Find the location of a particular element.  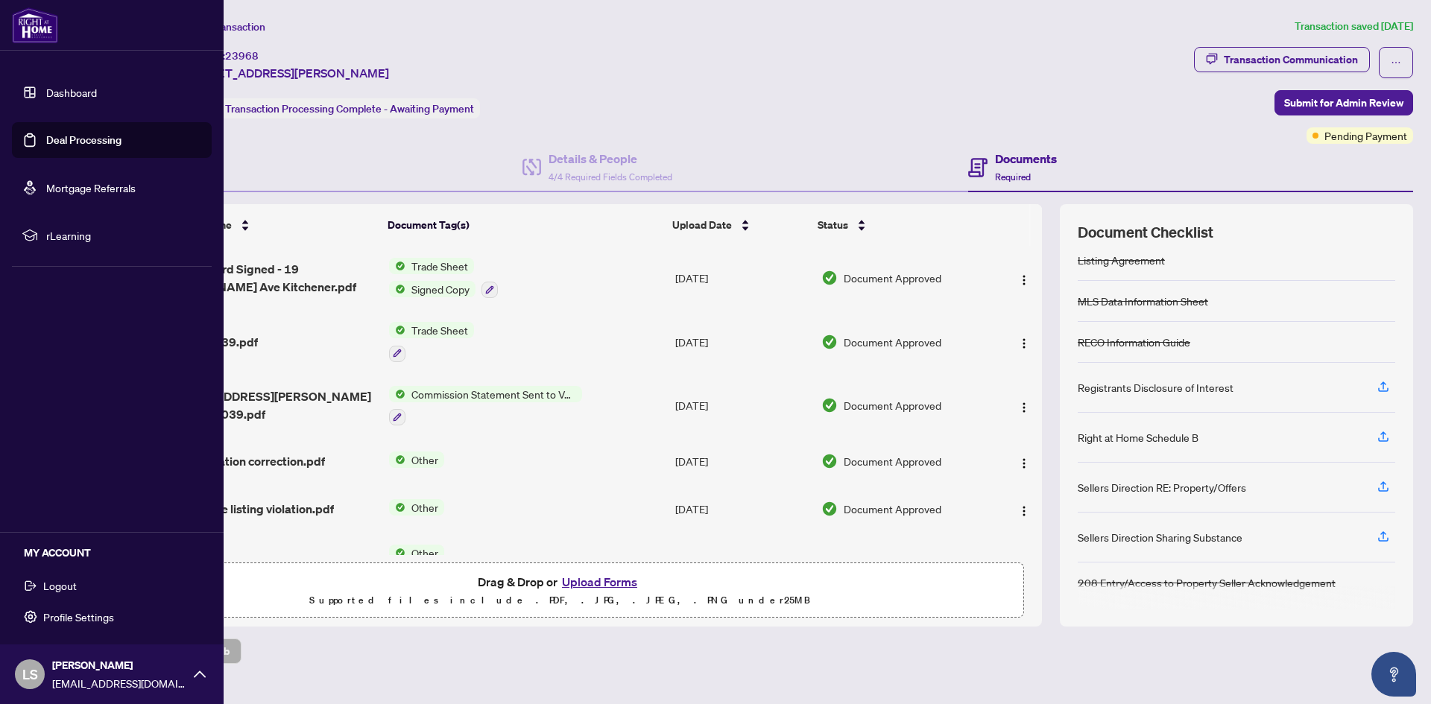

span: LS is located at coordinates (30, 675).